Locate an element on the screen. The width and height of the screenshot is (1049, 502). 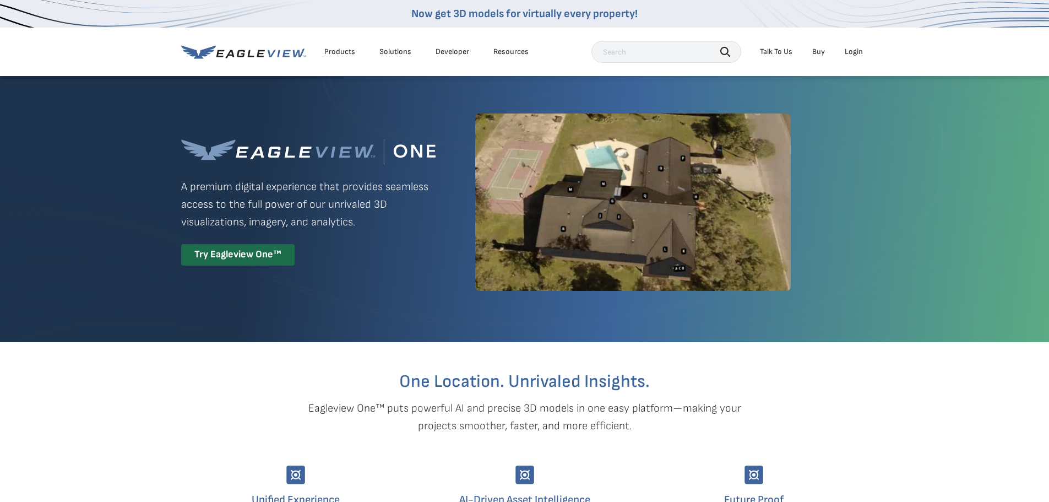
div: Try Eagleview One™ is located at coordinates (238, 254).